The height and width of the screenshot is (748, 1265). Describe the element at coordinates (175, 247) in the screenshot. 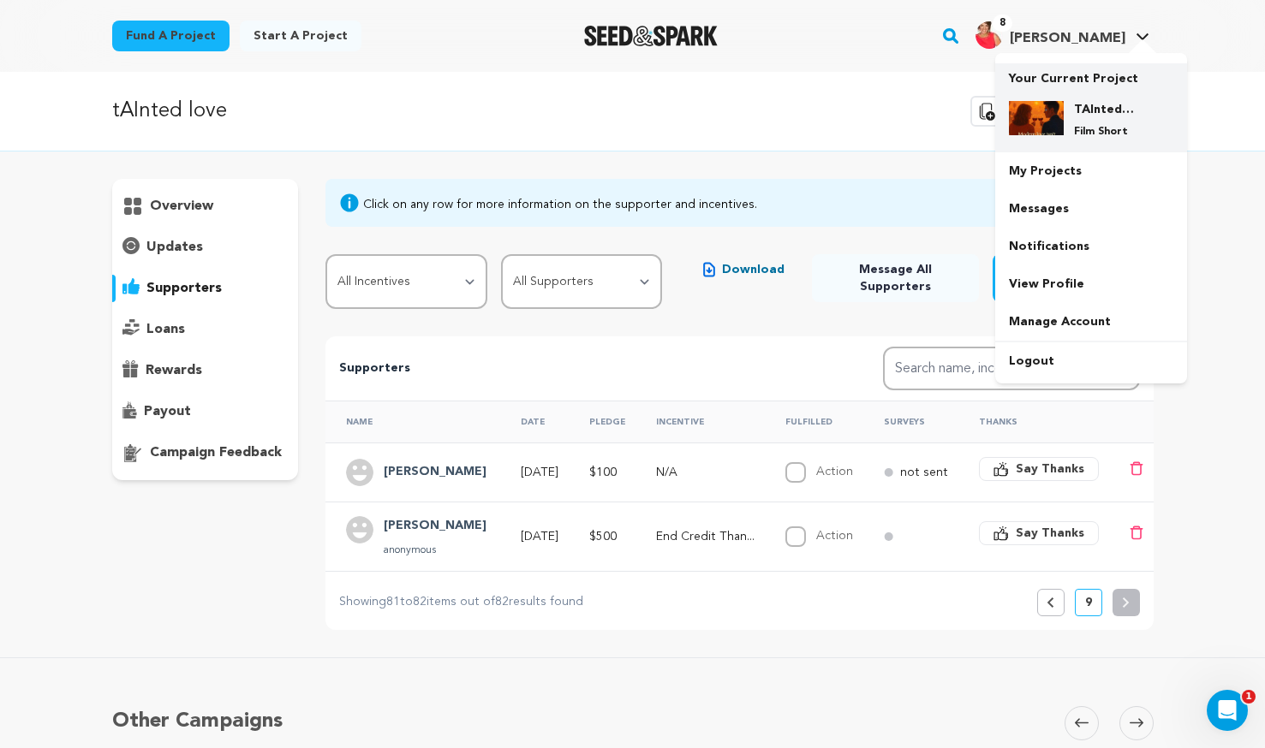

I see `p: updates` at that location.